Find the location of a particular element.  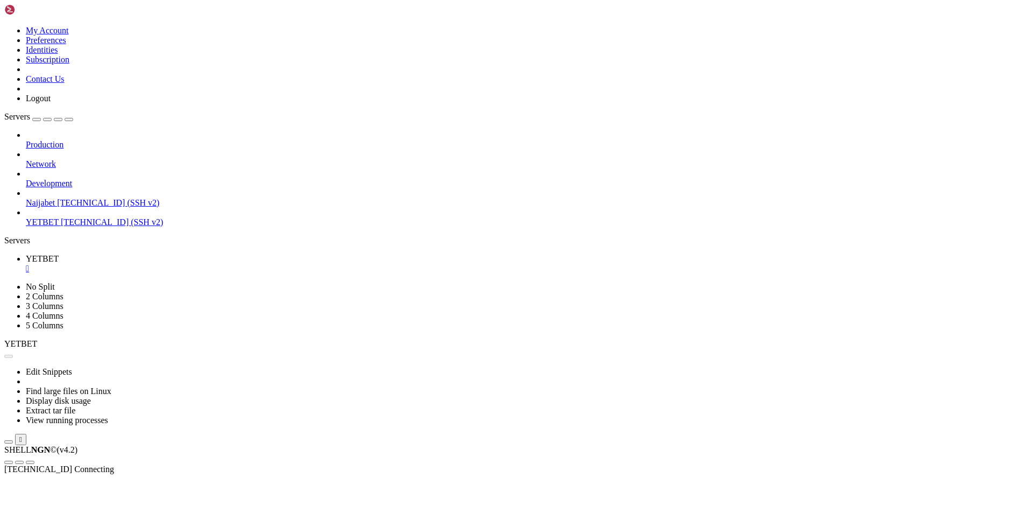

a: Preferences is located at coordinates (46, 40).